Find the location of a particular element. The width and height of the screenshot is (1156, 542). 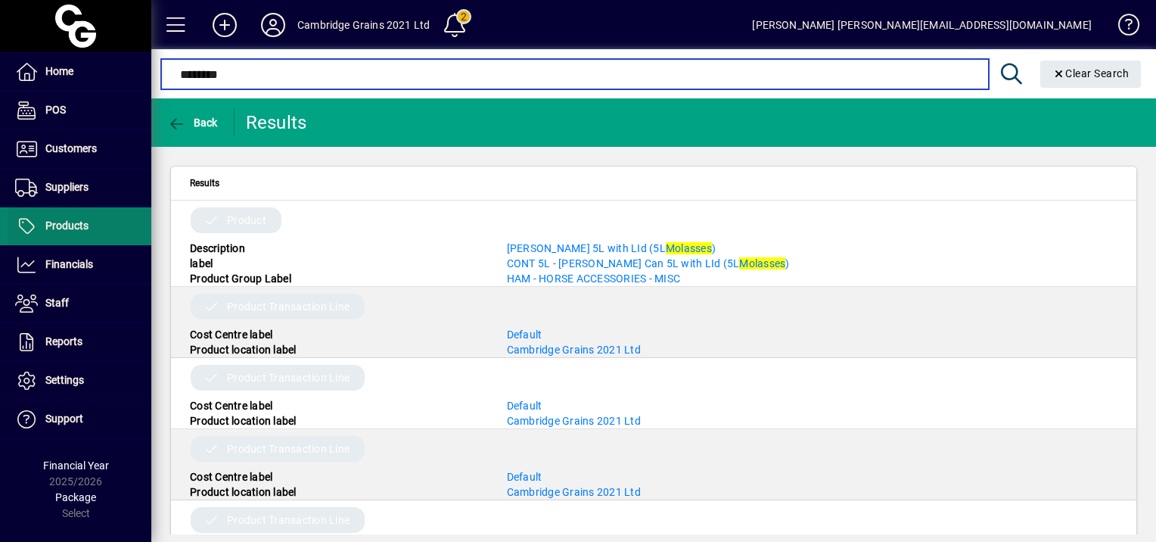

span: Home is located at coordinates (59, 71).